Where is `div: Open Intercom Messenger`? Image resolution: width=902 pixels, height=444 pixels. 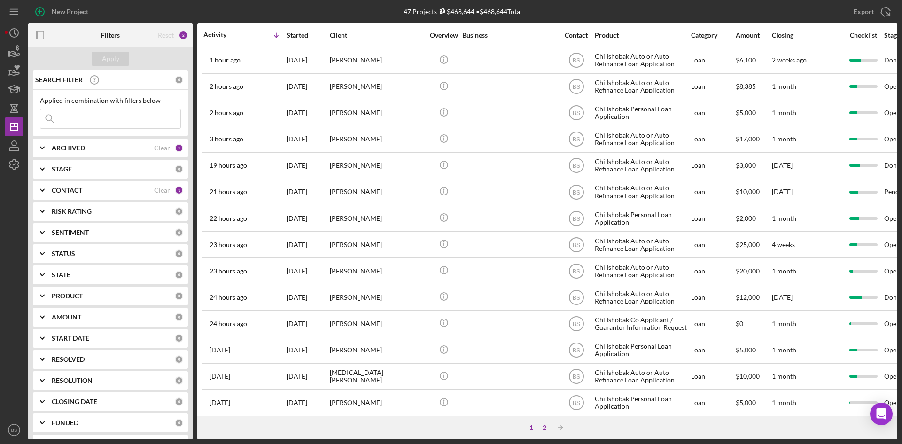 div: Open Intercom Messenger is located at coordinates (882, 414).